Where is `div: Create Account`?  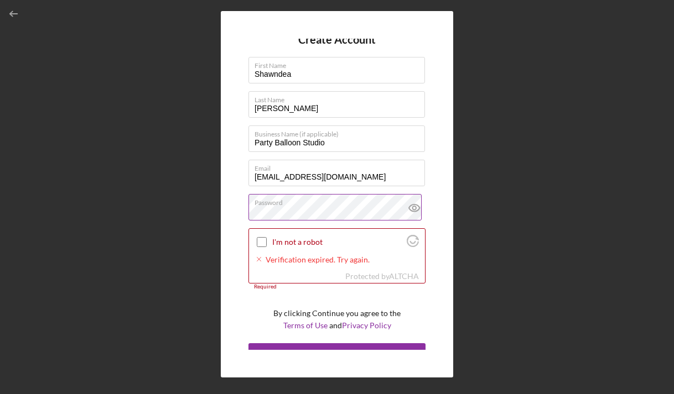 div: Create Account is located at coordinates (328, 354).